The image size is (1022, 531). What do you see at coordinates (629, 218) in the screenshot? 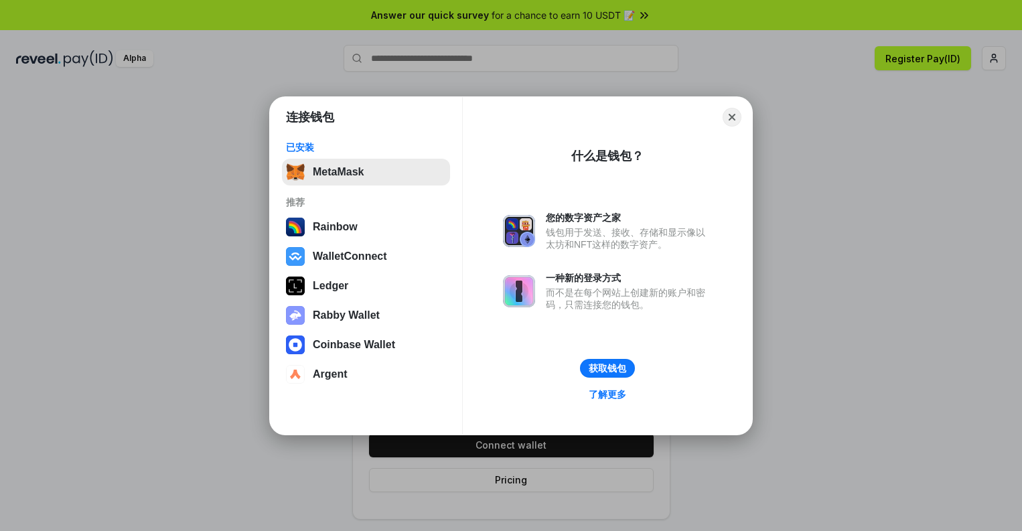
I see `div: 您的数字资产之家` at bounding box center [629, 218].